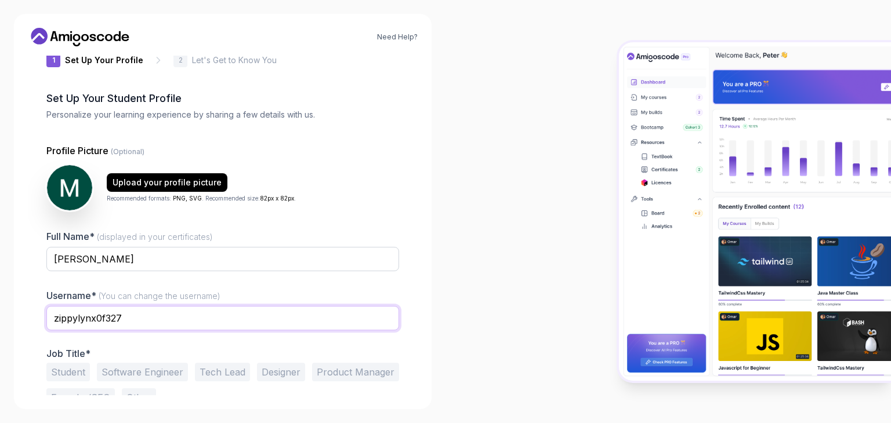 Image resolution: width=891 pixels, height=423 pixels. What do you see at coordinates (754, 212) in the screenshot?
I see `img: Amigoscode Dashboard` at bounding box center [754, 212].